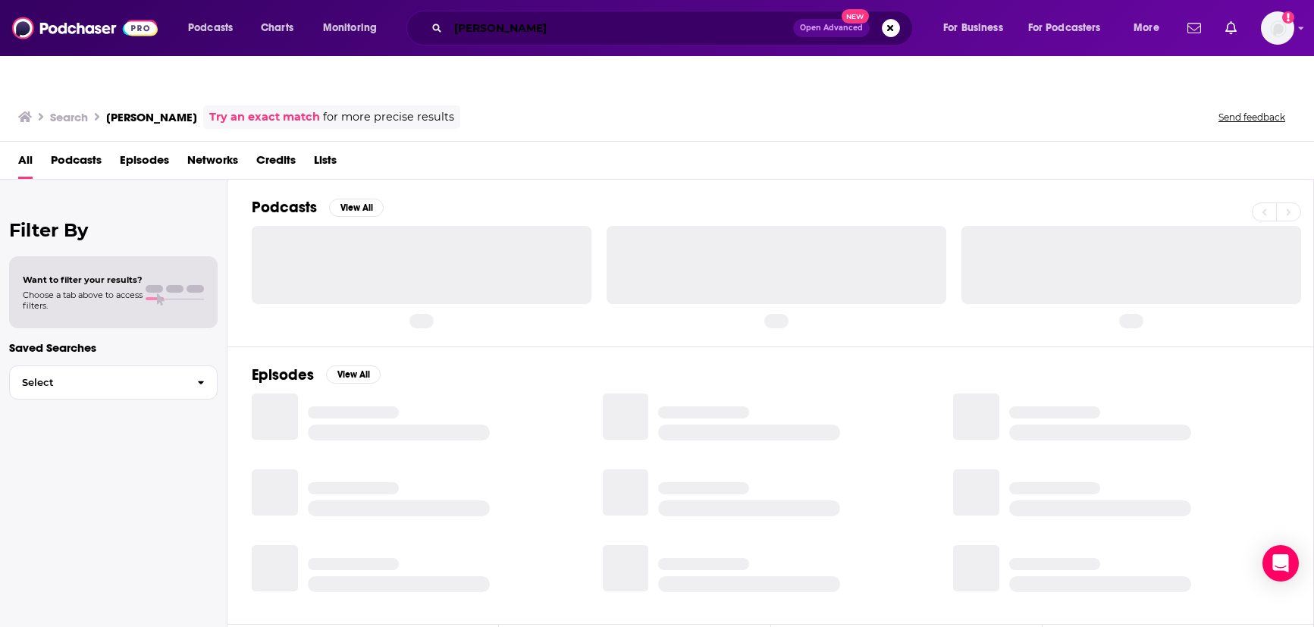  I want to click on span: Episodes, so click(144, 163).